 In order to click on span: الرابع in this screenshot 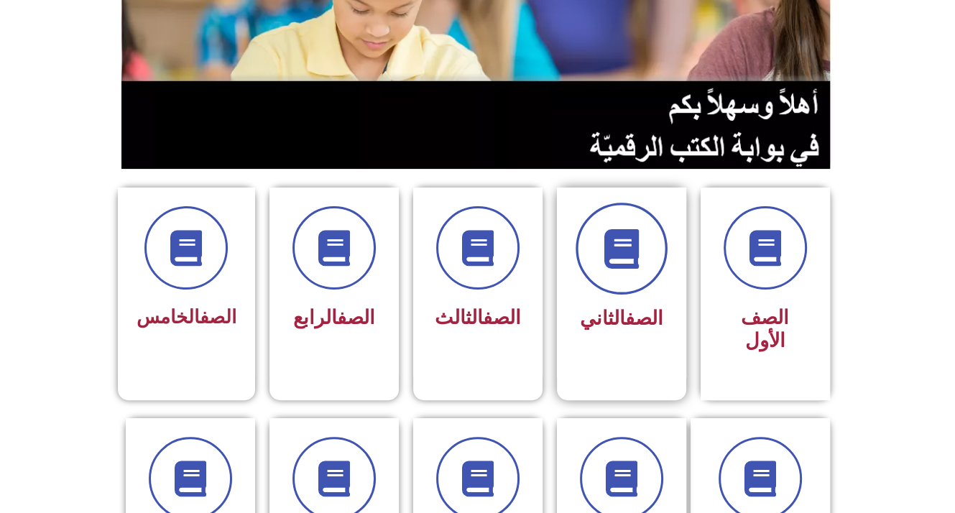, I will do `click(334, 317)`.